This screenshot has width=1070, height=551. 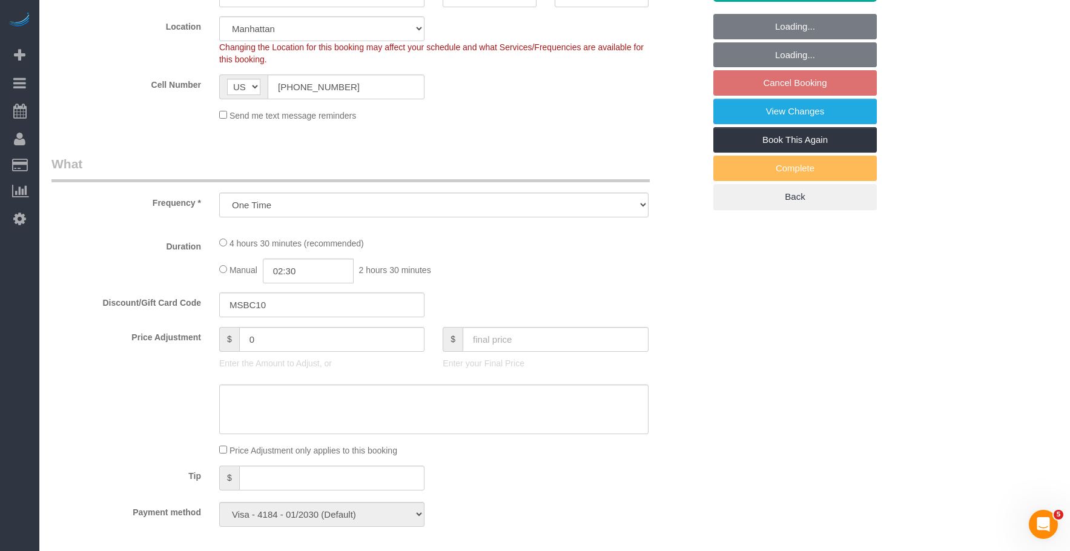 I want to click on a: Book This Again, so click(x=795, y=140).